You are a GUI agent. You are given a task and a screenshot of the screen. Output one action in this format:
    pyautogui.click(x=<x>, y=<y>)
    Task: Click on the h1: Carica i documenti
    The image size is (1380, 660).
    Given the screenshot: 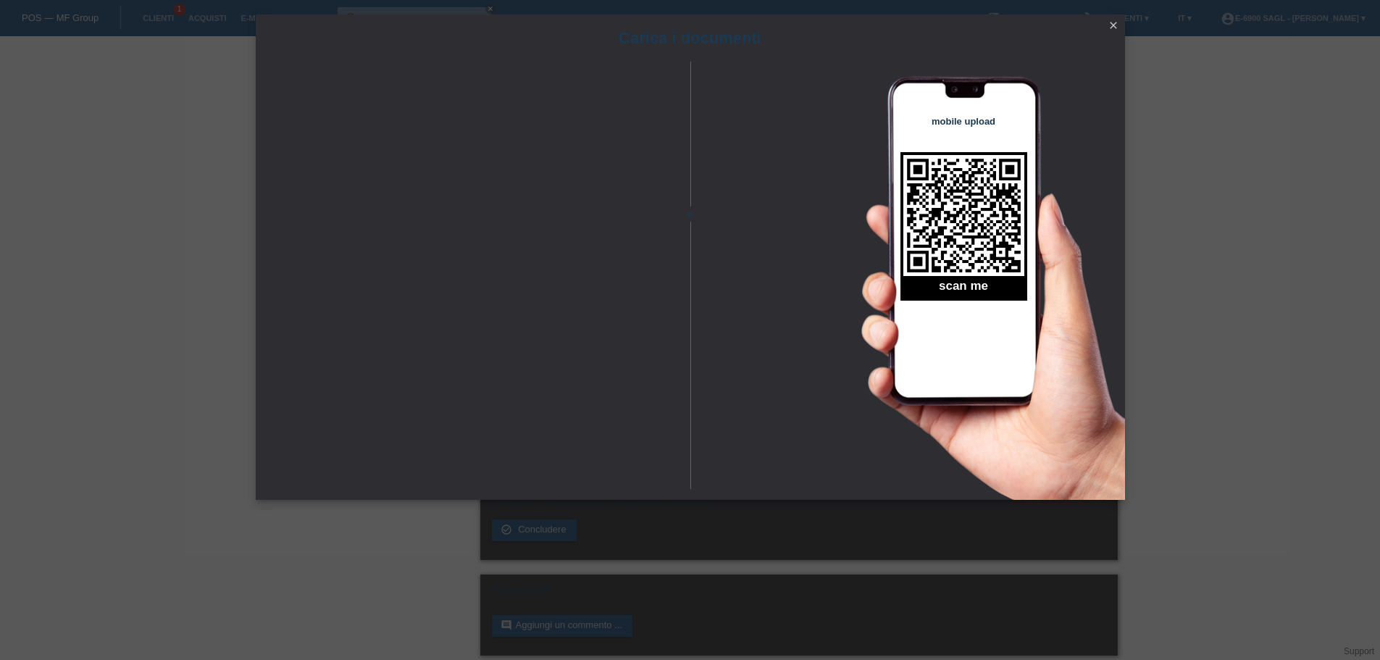 What is the action you would take?
    pyautogui.click(x=691, y=38)
    